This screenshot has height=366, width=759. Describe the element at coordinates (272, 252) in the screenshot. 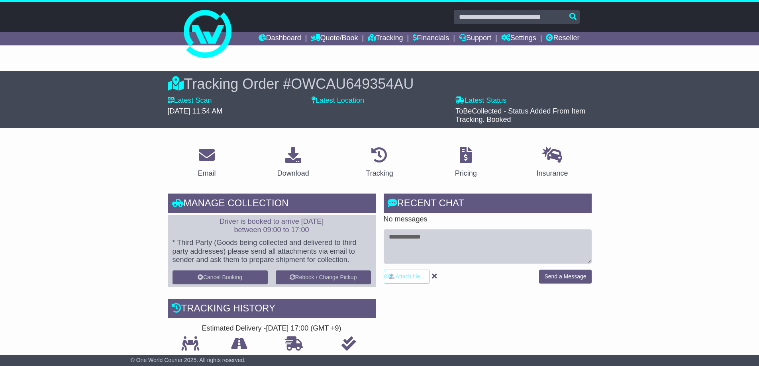

I see `p: * Third Party (Goods being collected and delivered to third party addresses) please send all atta...` at that location.